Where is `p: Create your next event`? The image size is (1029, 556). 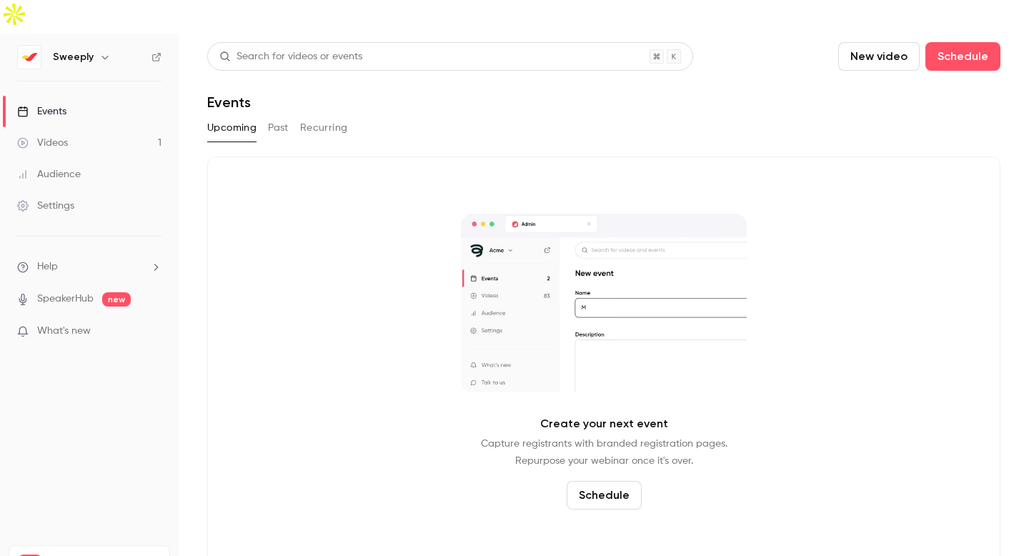
p: Create your next event is located at coordinates (604, 424).